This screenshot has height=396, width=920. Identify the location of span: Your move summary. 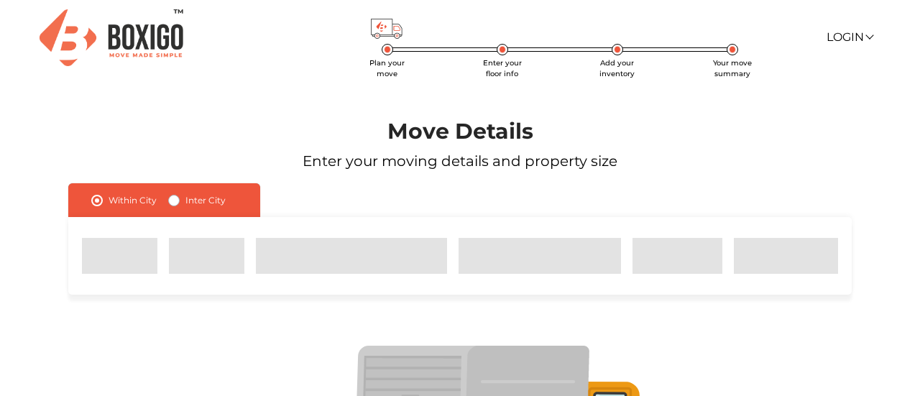
(732, 68).